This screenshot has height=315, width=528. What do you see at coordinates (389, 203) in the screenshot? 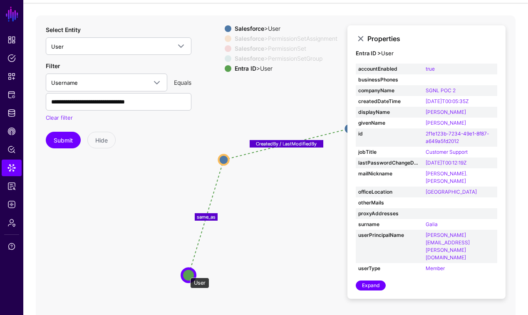
I see `strong: otherMails` at bounding box center [389, 203].